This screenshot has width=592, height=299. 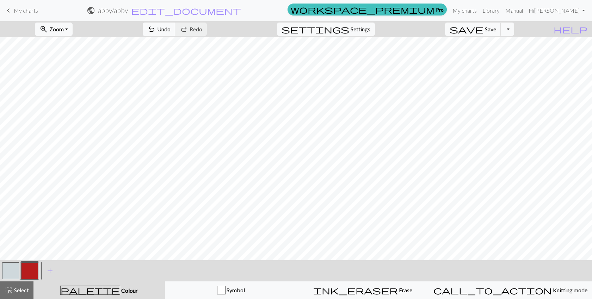 I want to click on h2: abby / abby, so click(x=113, y=10).